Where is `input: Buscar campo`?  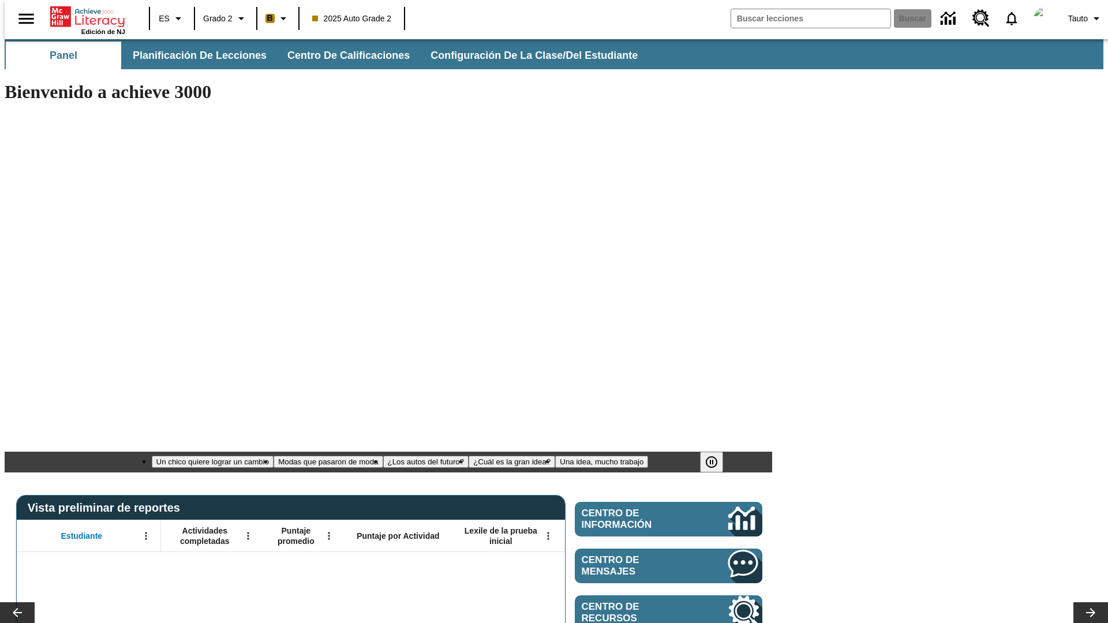 input: Buscar campo is located at coordinates (811, 18).